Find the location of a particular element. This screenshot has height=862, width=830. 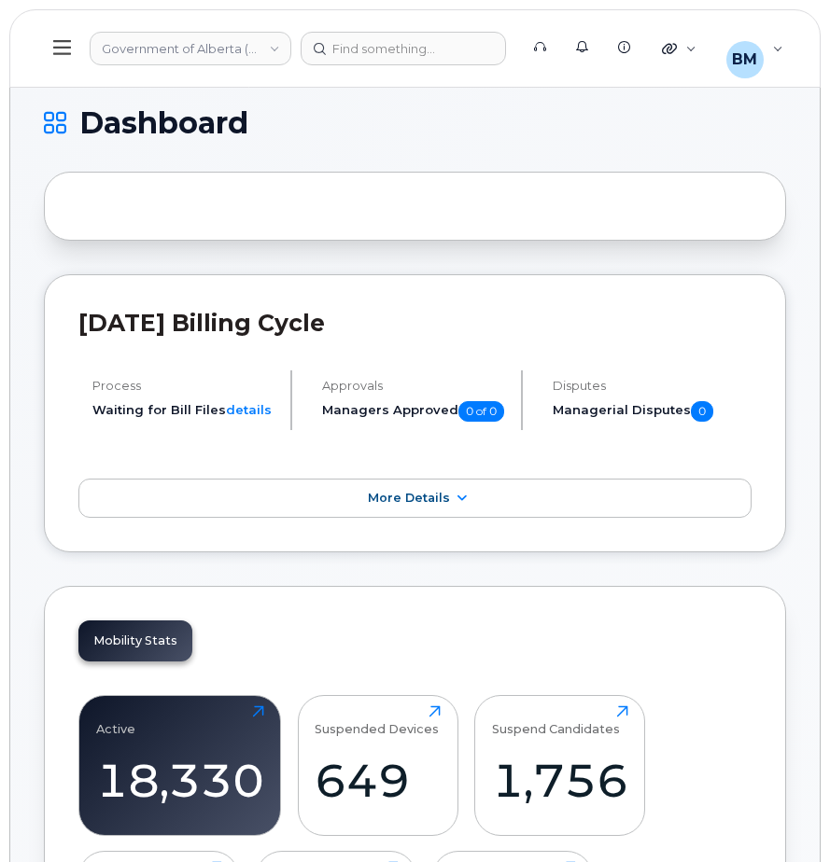

a: details is located at coordinates (248, 410).